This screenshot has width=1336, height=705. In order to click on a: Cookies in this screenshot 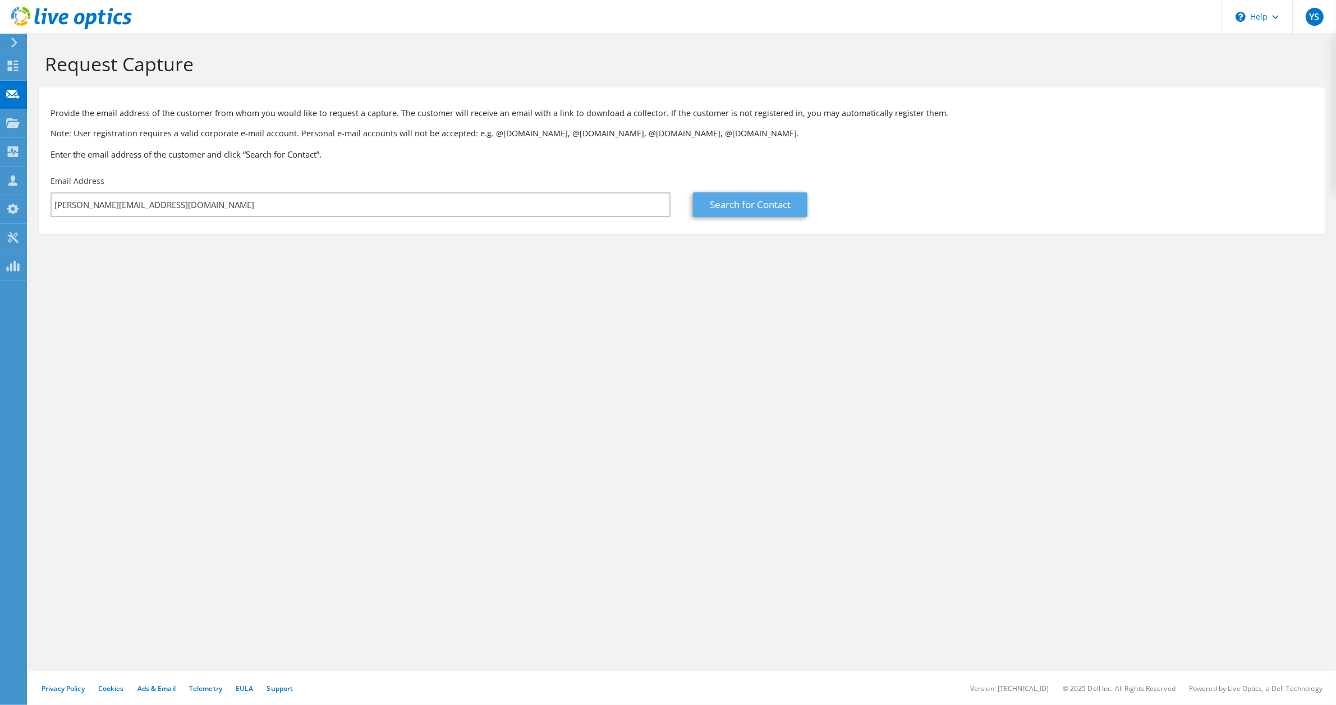, I will do `click(111, 688)`.